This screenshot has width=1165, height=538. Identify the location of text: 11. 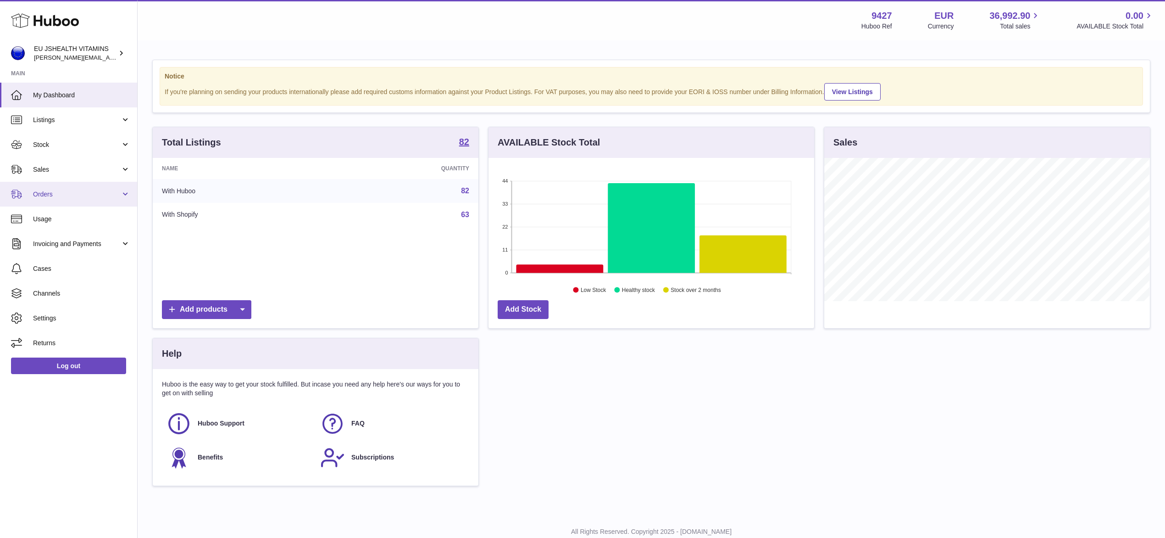
(505, 250).